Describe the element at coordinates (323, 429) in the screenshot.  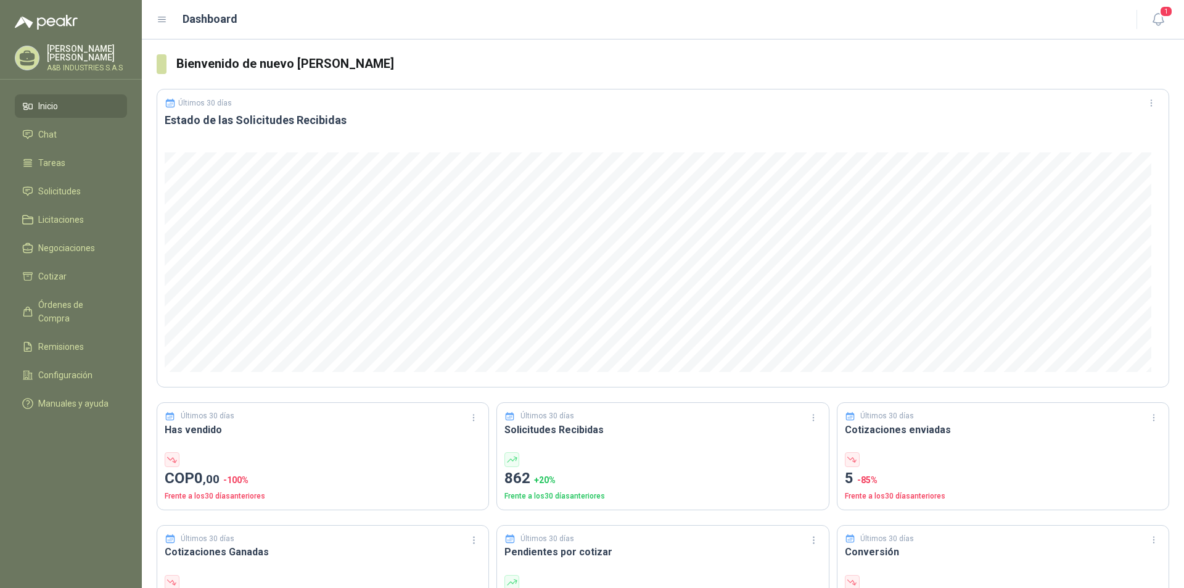
I see `h3: Has vendido` at that location.